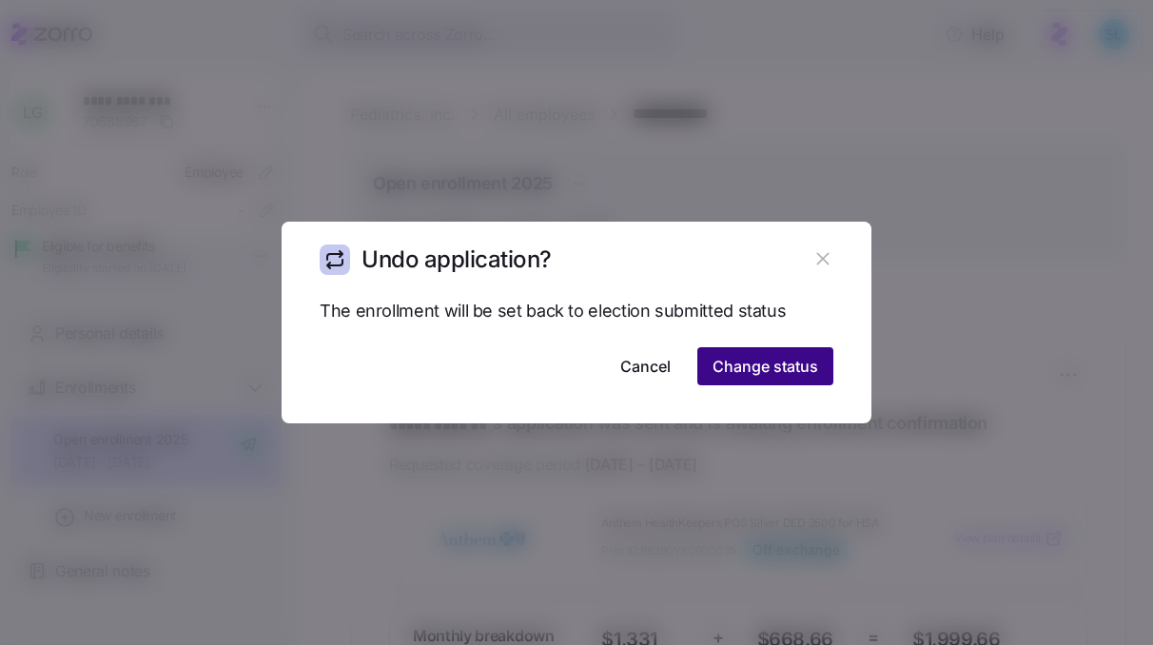 This screenshot has height=645, width=1153. I want to click on span: Cancel, so click(645, 366).